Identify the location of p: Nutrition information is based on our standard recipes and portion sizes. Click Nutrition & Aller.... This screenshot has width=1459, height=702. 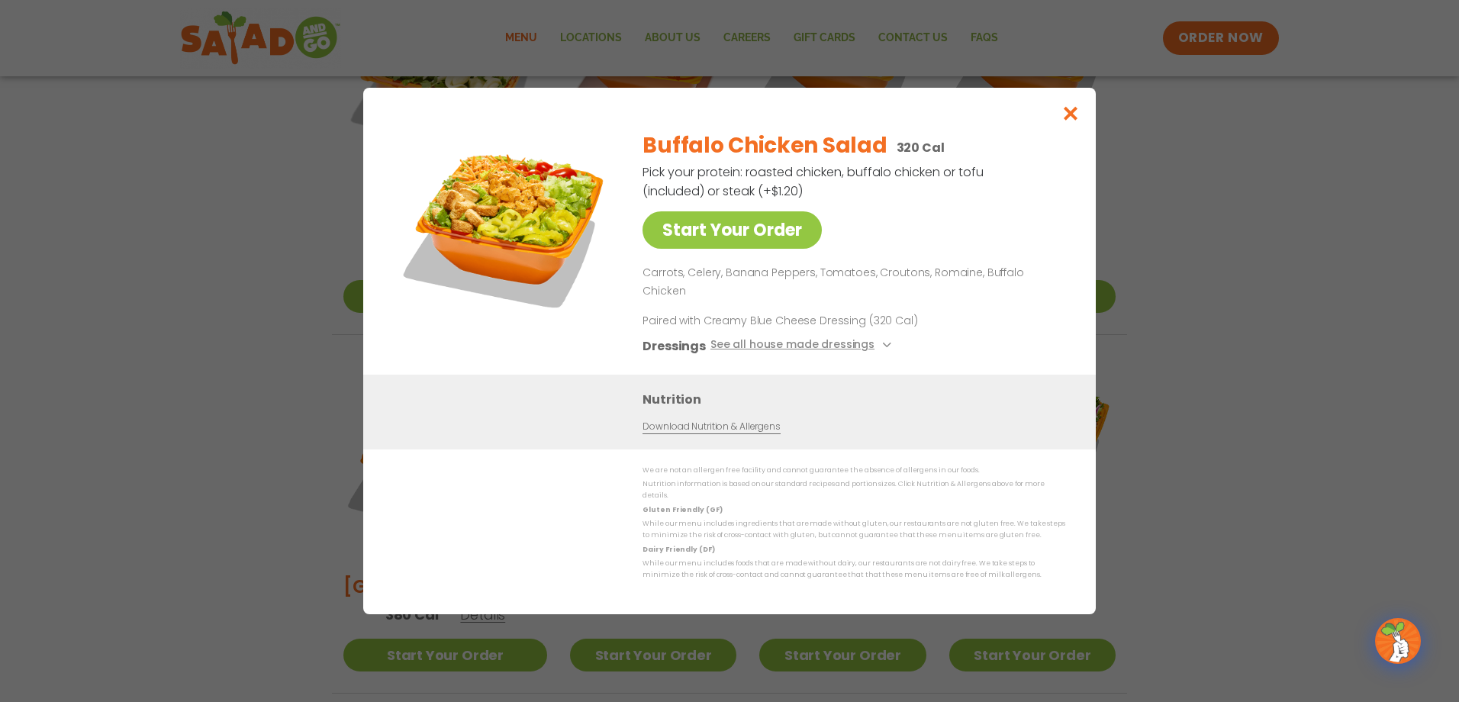
(854, 490).